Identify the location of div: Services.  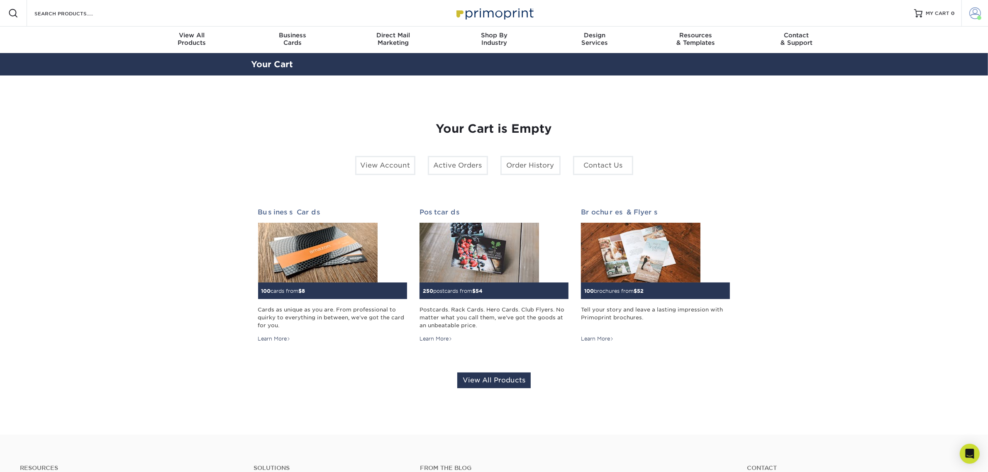
(595, 39).